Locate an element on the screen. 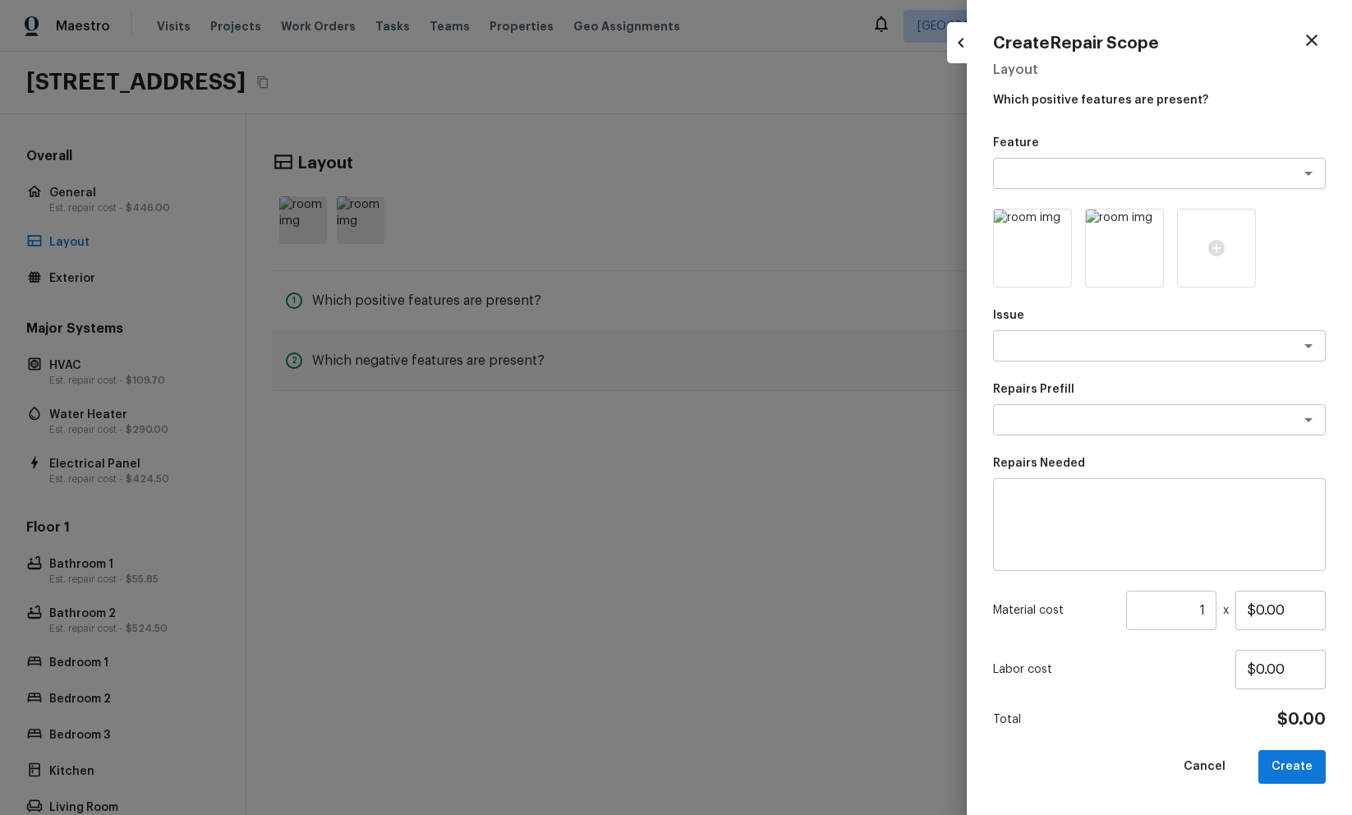  p: Repairs Needed is located at coordinates (1159, 463).